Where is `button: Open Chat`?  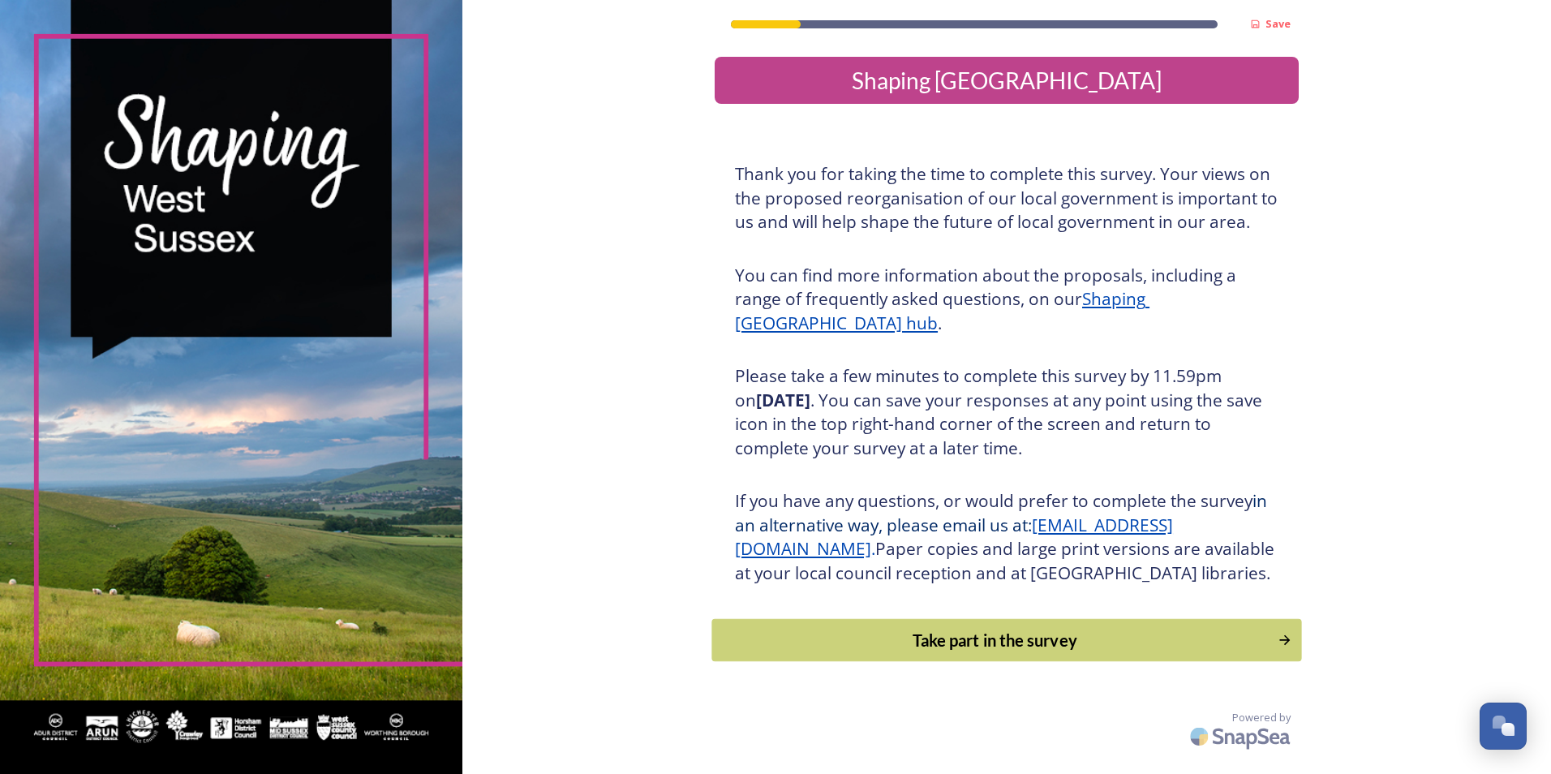 button: Open Chat is located at coordinates (1503, 726).